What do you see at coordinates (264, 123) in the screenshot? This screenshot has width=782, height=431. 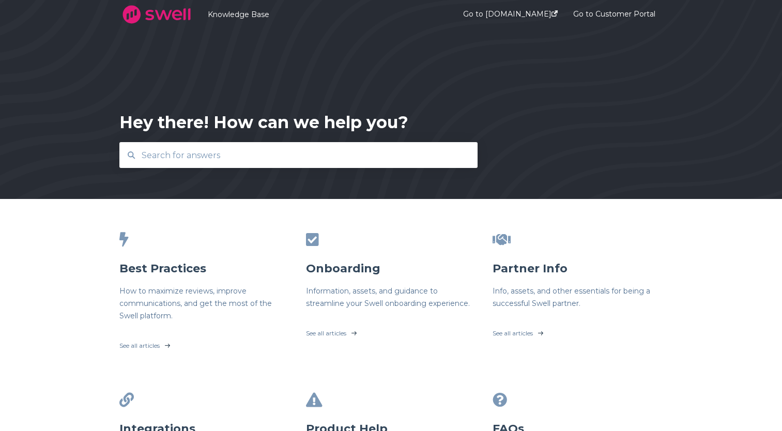 I see `div: Hey there! How can we help you?` at bounding box center [264, 123].